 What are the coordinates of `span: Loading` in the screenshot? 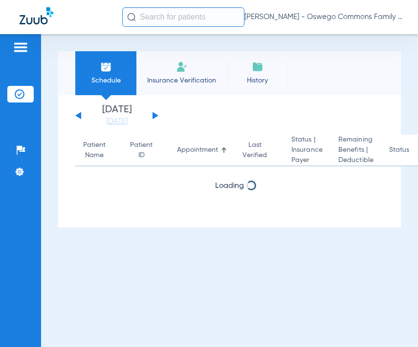 It's located at (229, 186).